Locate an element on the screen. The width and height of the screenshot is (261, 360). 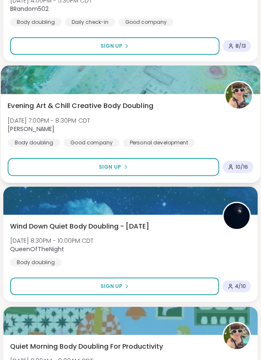
span: Evening Art & Chill Creative Body Doubling is located at coordinates (80, 106).